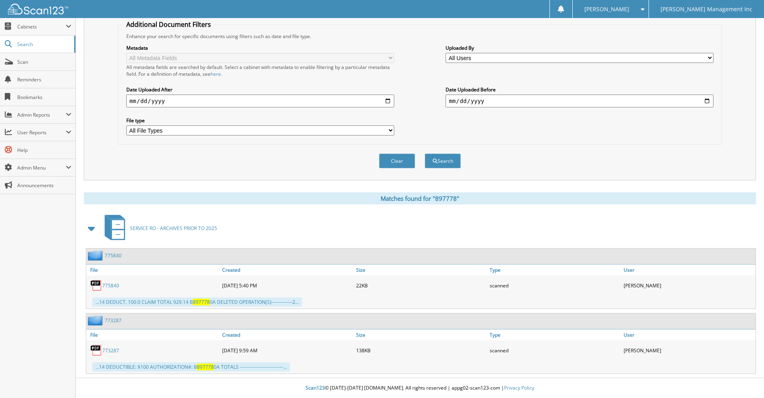  Describe the element at coordinates (41, 168) in the screenshot. I see `span: Admin Menu` at that location.